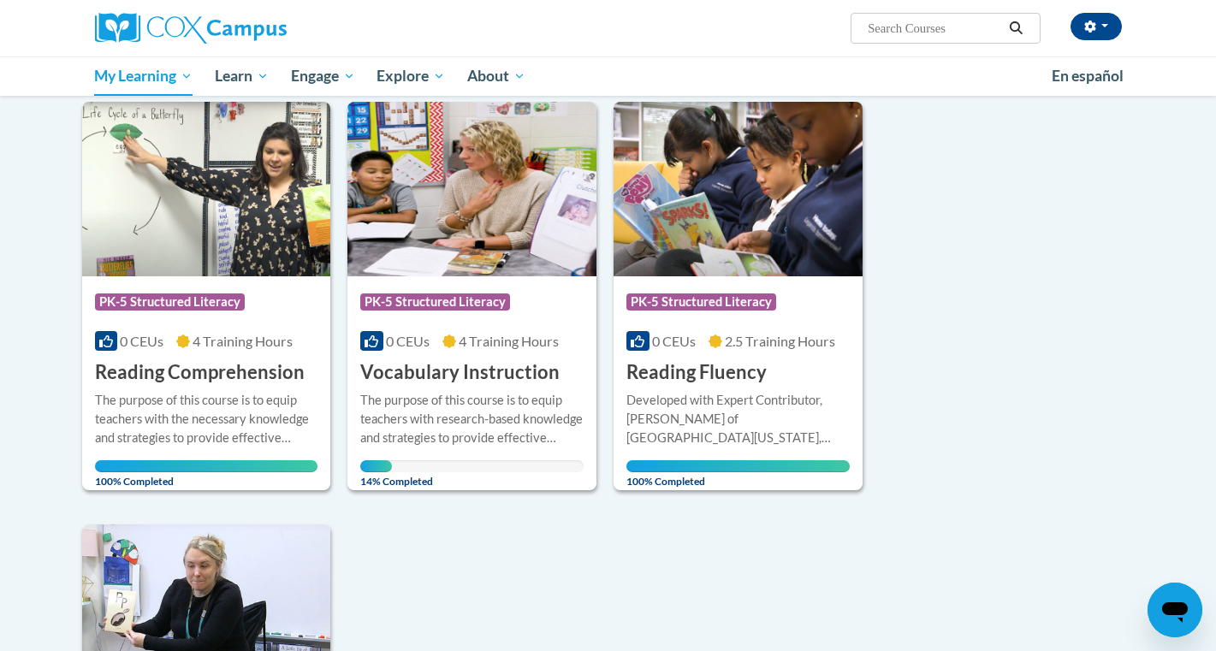 The height and width of the screenshot is (651, 1216). What do you see at coordinates (411, 76) in the screenshot?
I see `span: Explore` at bounding box center [411, 76].